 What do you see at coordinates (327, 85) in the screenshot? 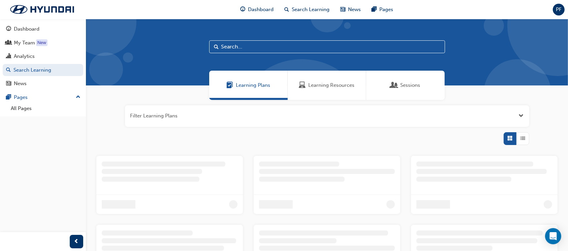
I see `a: Learning ResourcesLearning Resources` at bounding box center [327, 85].